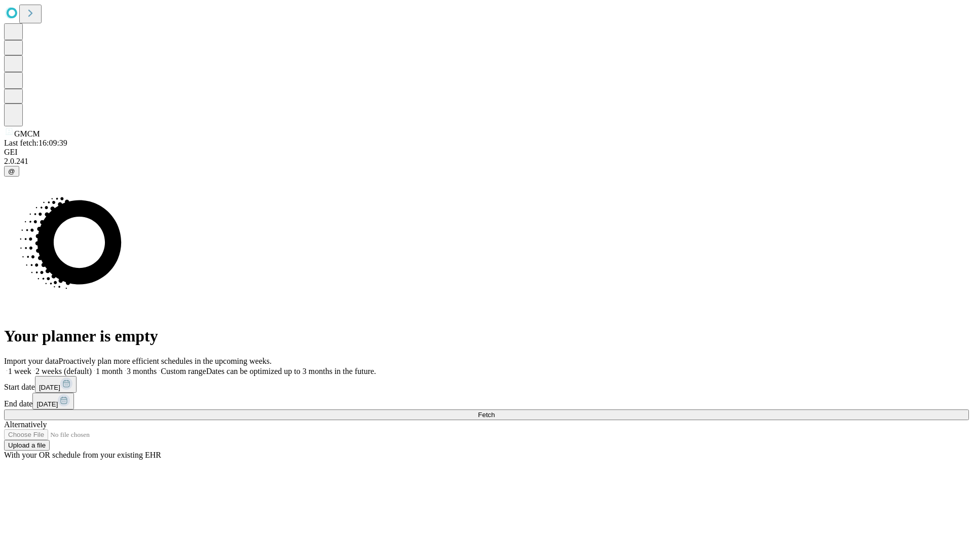  Describe the element at coordinates (83, 454) in the screenshot. I see `span: With your OR schedule from your existing EHR` at that location.